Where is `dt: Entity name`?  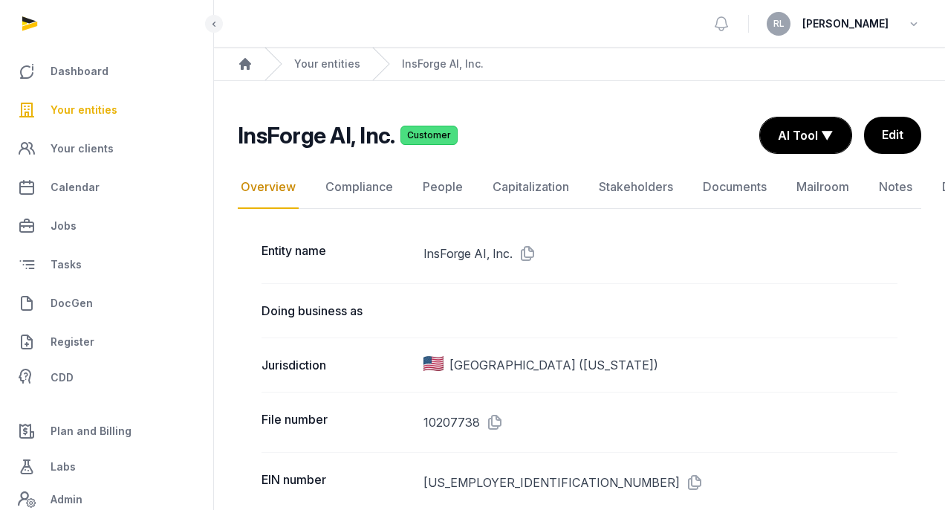
dt: Entity name is located at coordinates (337, 253).